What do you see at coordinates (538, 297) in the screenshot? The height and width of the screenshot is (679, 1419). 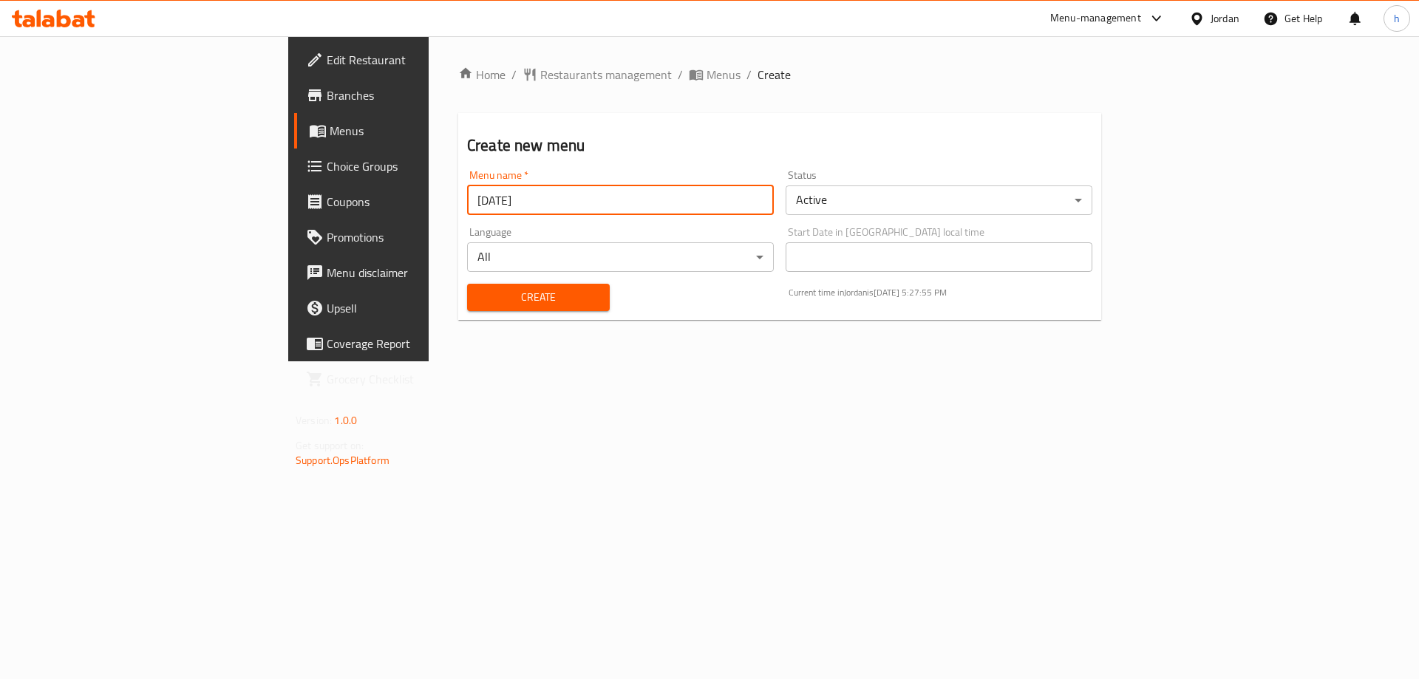 I see `button: Create` at bounding box center [538, 297].